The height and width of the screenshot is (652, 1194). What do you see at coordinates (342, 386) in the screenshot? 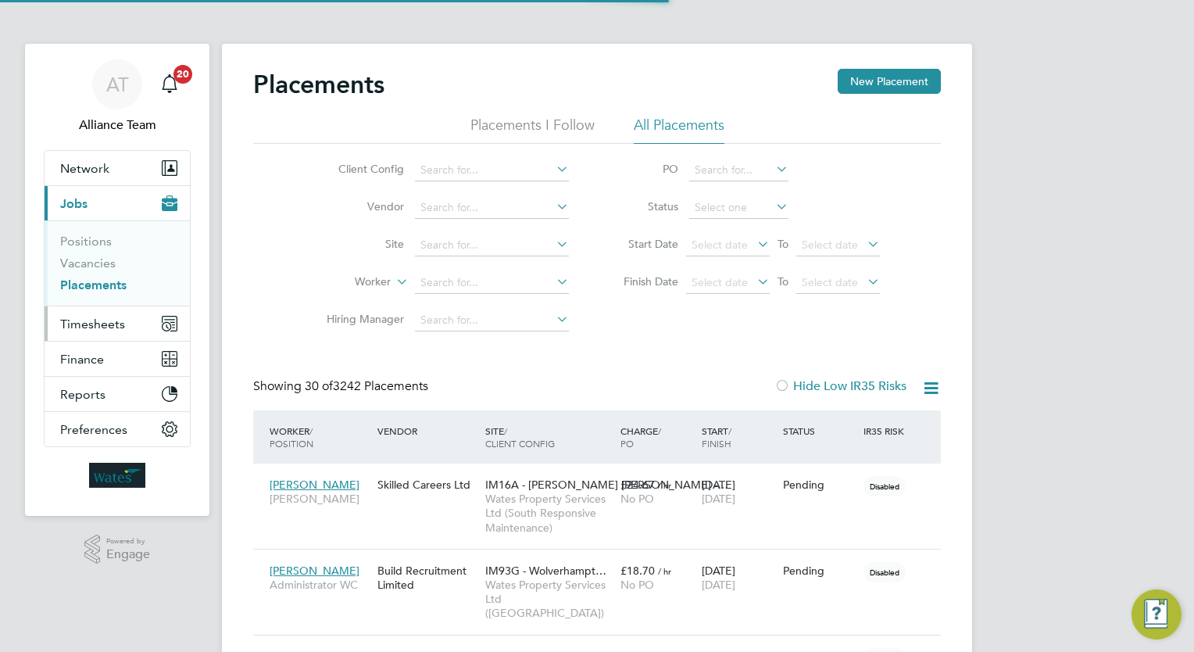
I see `div: Showing` at bounding box center [342, 386].